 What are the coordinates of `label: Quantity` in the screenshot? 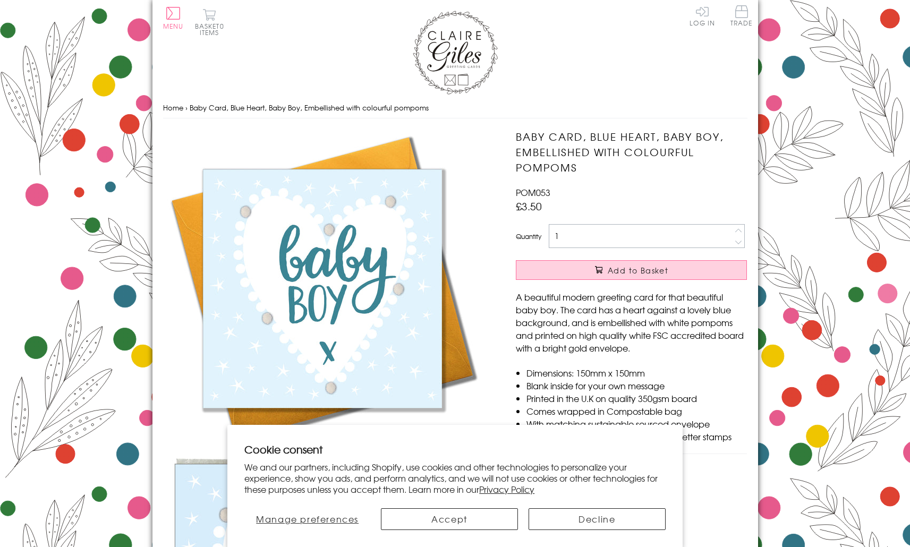 It's located at (529, 236).